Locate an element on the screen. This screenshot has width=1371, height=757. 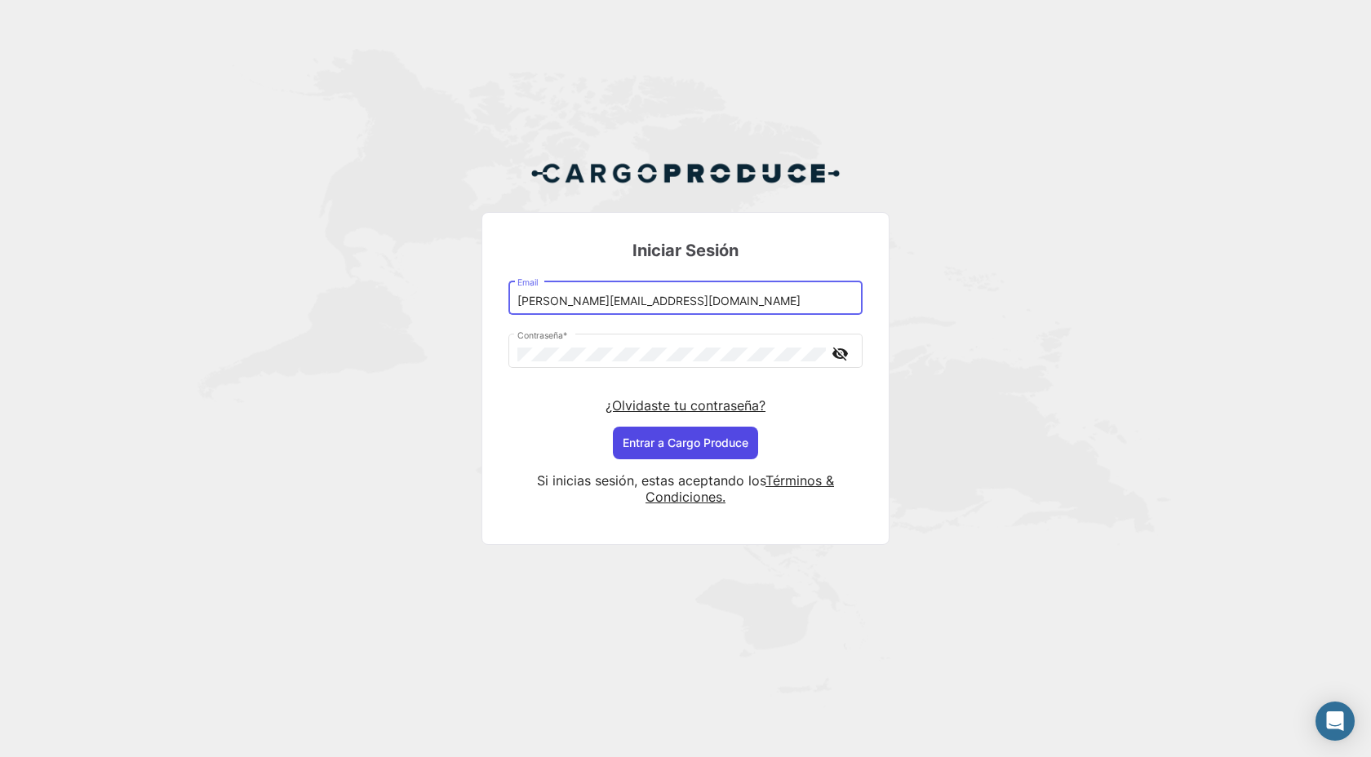
a: ¿Olvidaste tu contraseña? is located at coordinates (685, 406).